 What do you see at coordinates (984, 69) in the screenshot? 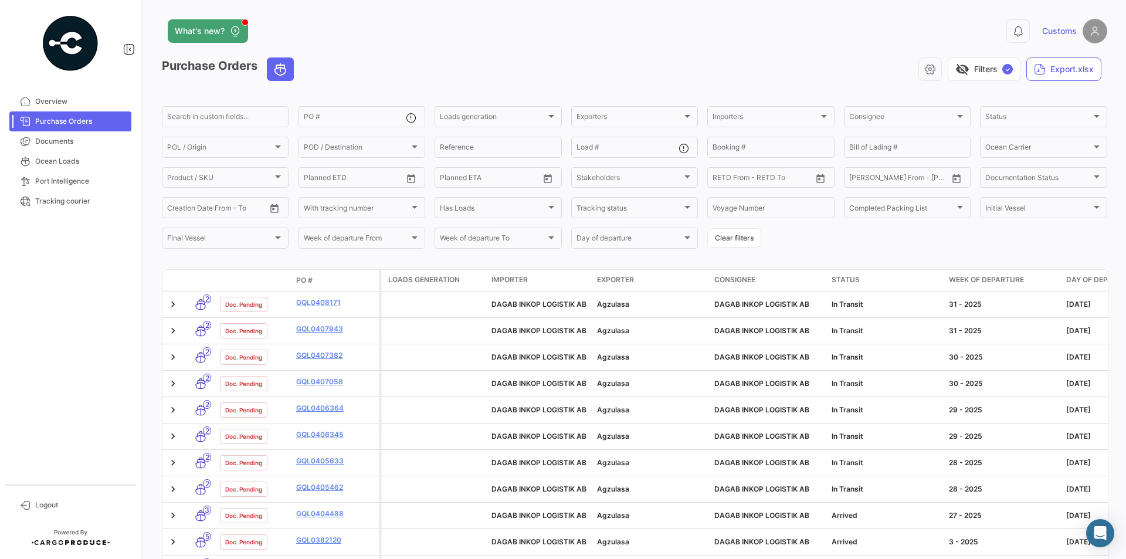
I see `button: visibility_offFilters✓` at bounding box center [984, 69].